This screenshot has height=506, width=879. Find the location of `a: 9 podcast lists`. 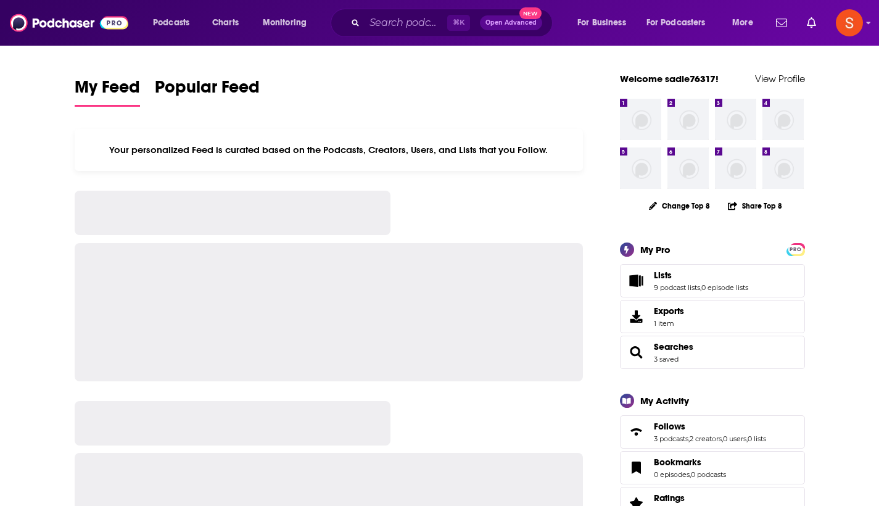

a: 9 podcast lists is located at coordinates (676, 287).